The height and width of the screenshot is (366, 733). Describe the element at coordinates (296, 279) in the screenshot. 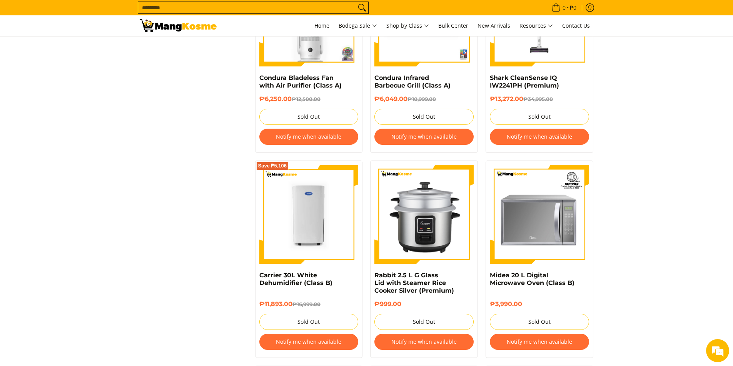

I see `a: Carrier 30L White Dehumidifier (Class B)` at that location.